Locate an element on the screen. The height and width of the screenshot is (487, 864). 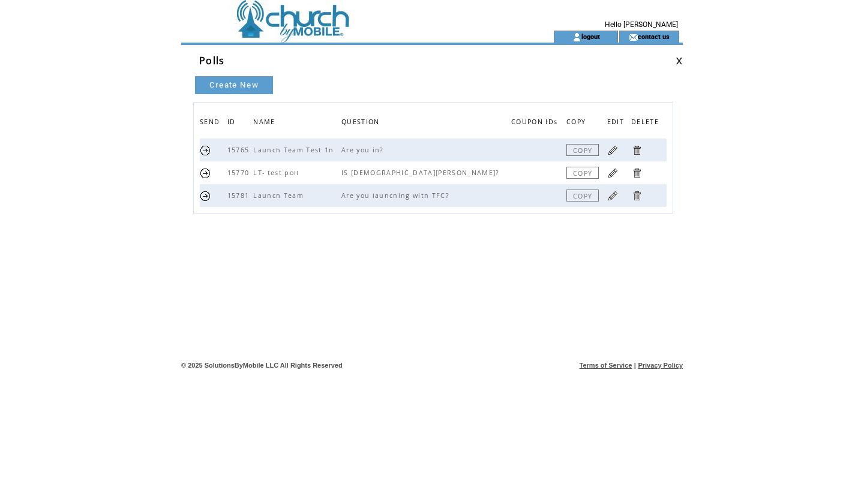
a: logout is located at coordinates (590, 36).